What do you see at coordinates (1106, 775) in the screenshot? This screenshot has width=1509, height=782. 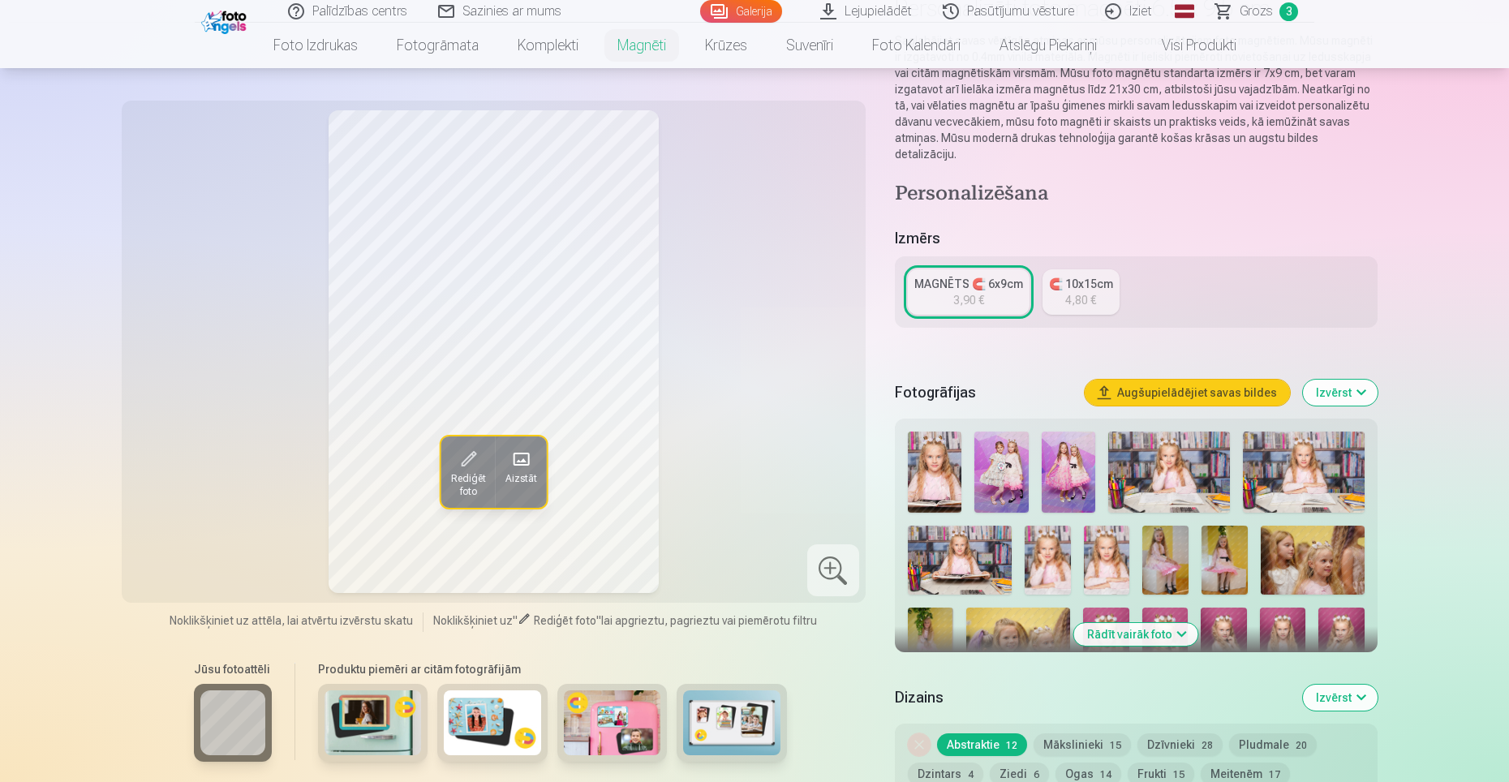 I see `span: 14` at bounding box center [1106, 775].